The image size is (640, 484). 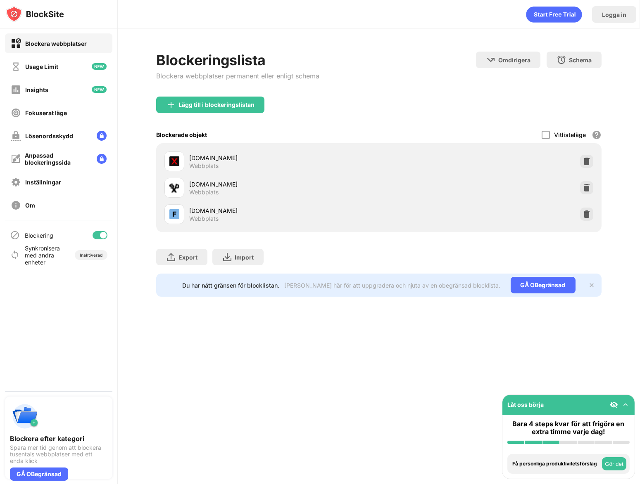 I want to click on div: Blockera efter kategori, so click(x=59, y=439).